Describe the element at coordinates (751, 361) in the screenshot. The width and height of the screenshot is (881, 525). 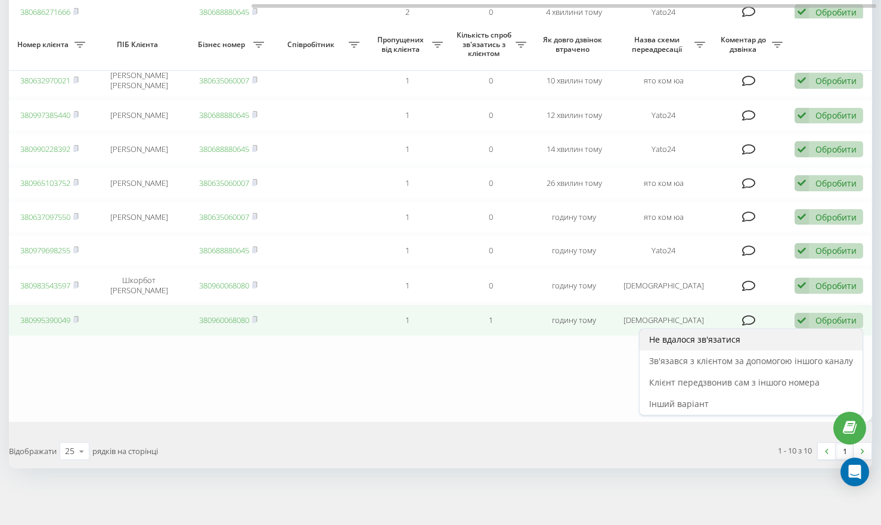
I see `span: Зв'язався з клієнтом за допомогою іншого каналу` at that location.